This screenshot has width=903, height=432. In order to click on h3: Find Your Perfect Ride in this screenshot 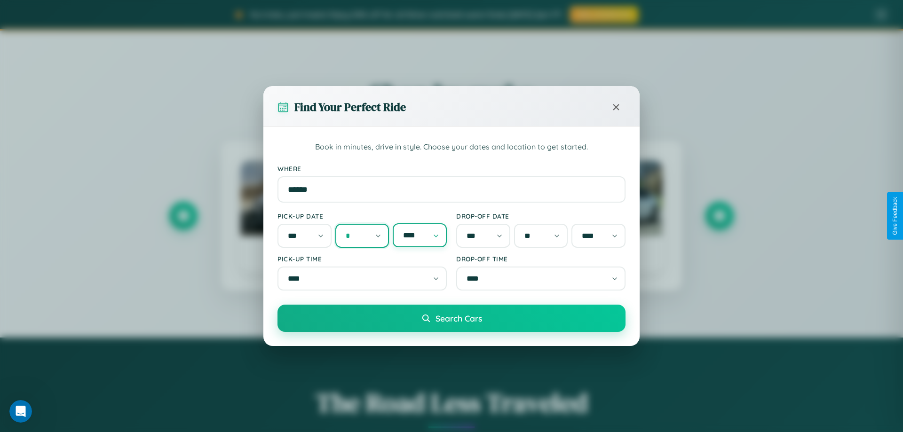, I will do `click(350, 107)`.